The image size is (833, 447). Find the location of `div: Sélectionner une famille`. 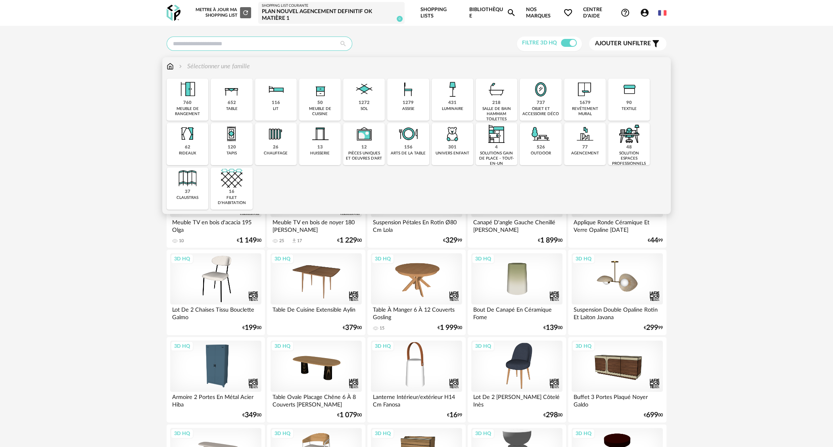

div: Sélectionner une famille is located at coordinates (213, 66).